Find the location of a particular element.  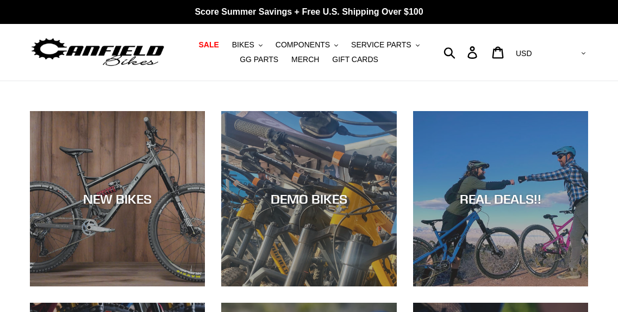

button: BIKES is located at coordinates (247, 45).